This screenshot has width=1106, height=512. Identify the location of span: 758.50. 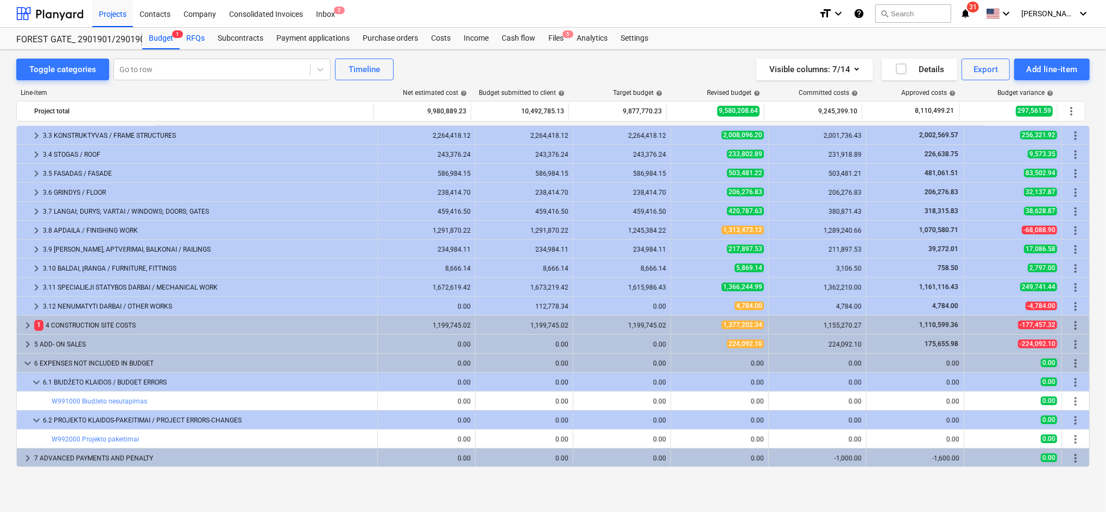
(948, 268).